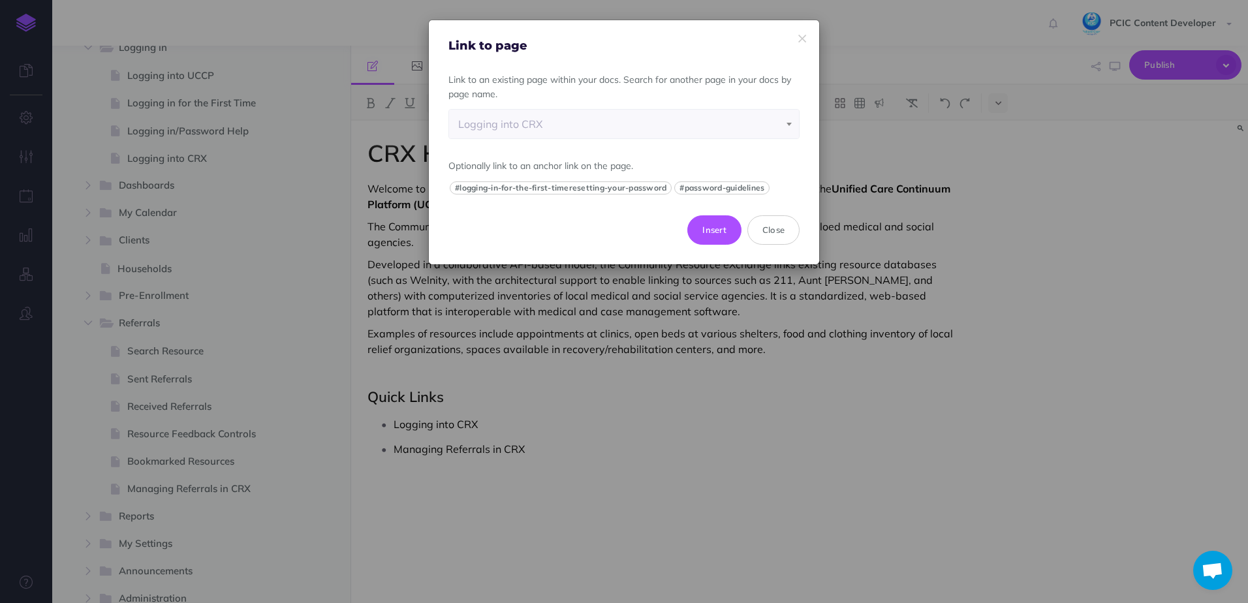  Describe the element at coordinates (624, 87) in the screenshot. I see `p: Link to an existing page within your docs. Search for another page in your docs by page name.` at that location.